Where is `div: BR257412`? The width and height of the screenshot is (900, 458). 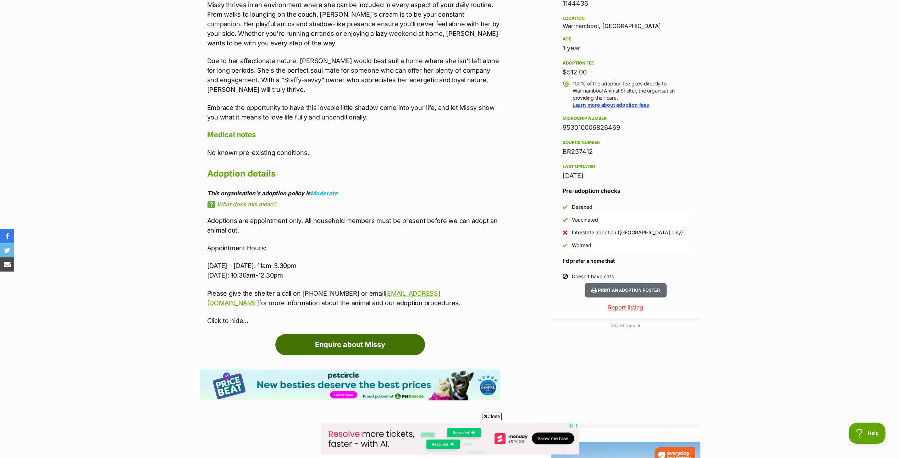 div: BR257412 is located at coordinates (626, 152).